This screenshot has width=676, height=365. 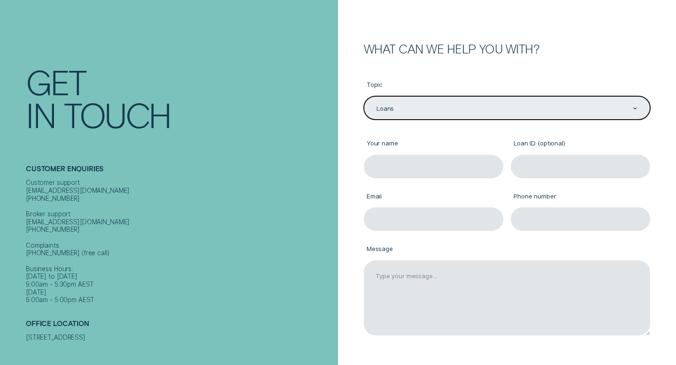 I want to click on label: Message, so click(x=507, y=250).